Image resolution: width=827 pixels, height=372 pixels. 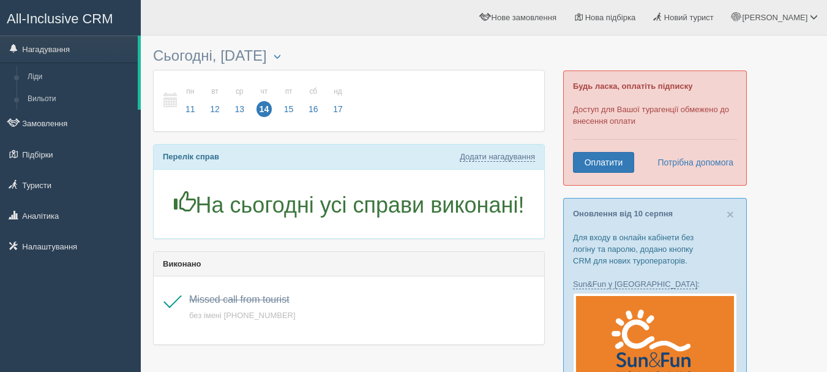 I want to click on b: Виконано, so click(x=182, y=263).